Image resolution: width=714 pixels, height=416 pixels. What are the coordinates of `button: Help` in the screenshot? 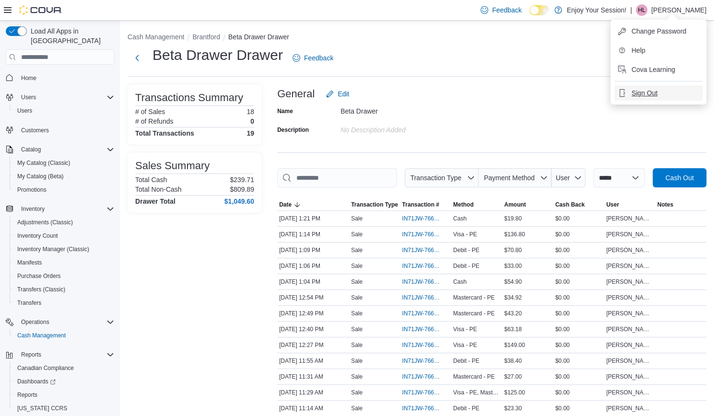 It's located at (659, 50).